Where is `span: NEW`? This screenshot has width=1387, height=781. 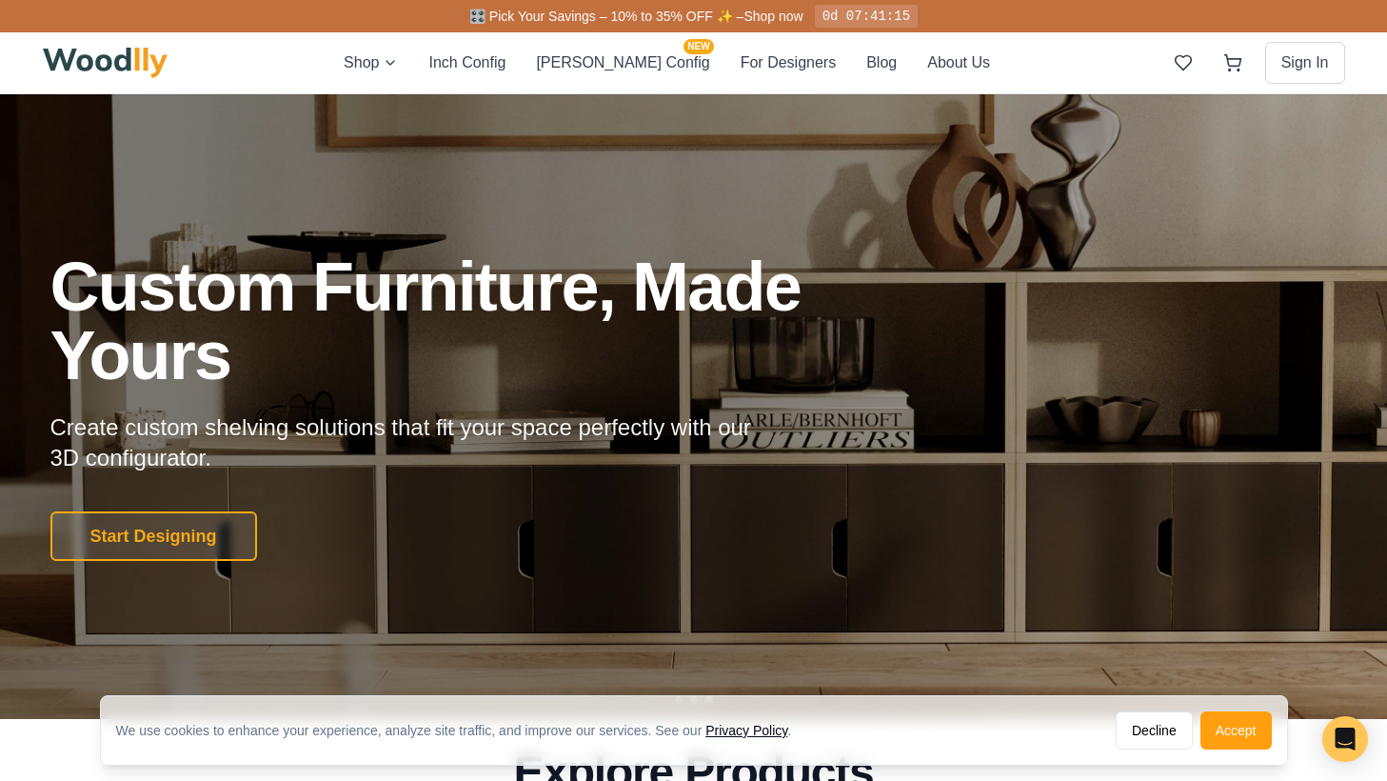 span: NEW is located at coordinates (698, 47).